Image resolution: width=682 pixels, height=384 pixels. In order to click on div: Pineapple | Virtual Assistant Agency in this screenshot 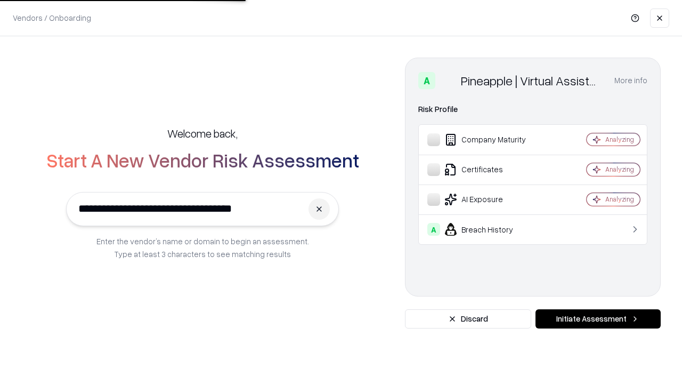, I will do `click(531, 80)`.